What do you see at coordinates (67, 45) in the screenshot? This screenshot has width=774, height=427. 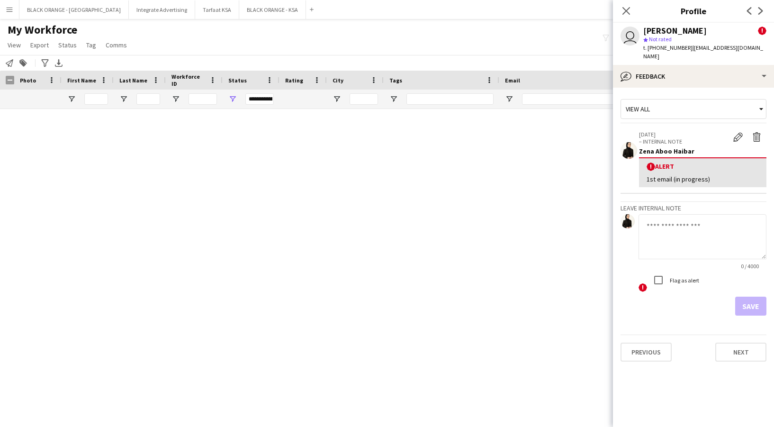 I see `a: Status` at bounding box center [67, 45].